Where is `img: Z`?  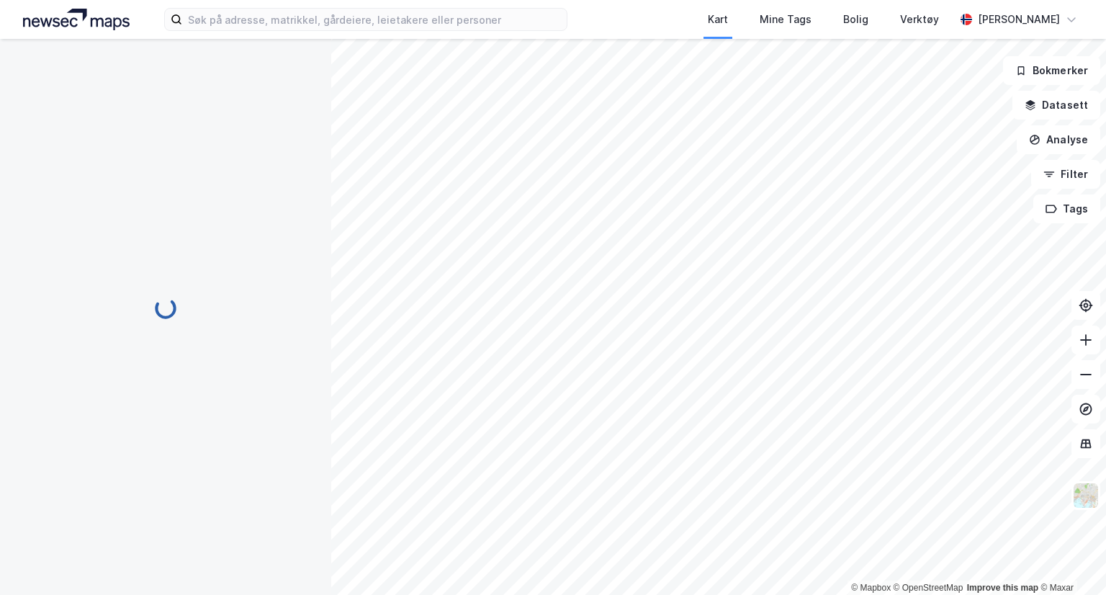 img: Z is located at coordinates (1086, 495).